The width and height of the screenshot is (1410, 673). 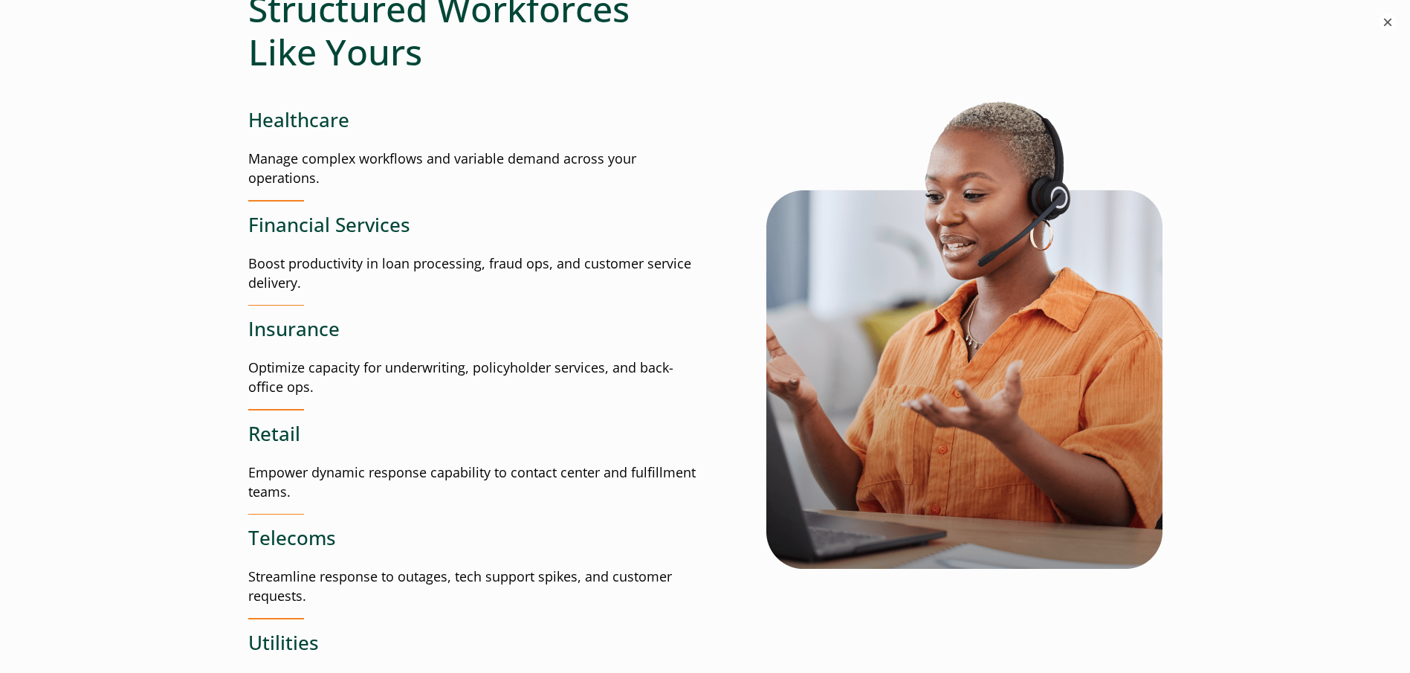 I want to click on h3: Telecoms, so click(x=476, y=537).